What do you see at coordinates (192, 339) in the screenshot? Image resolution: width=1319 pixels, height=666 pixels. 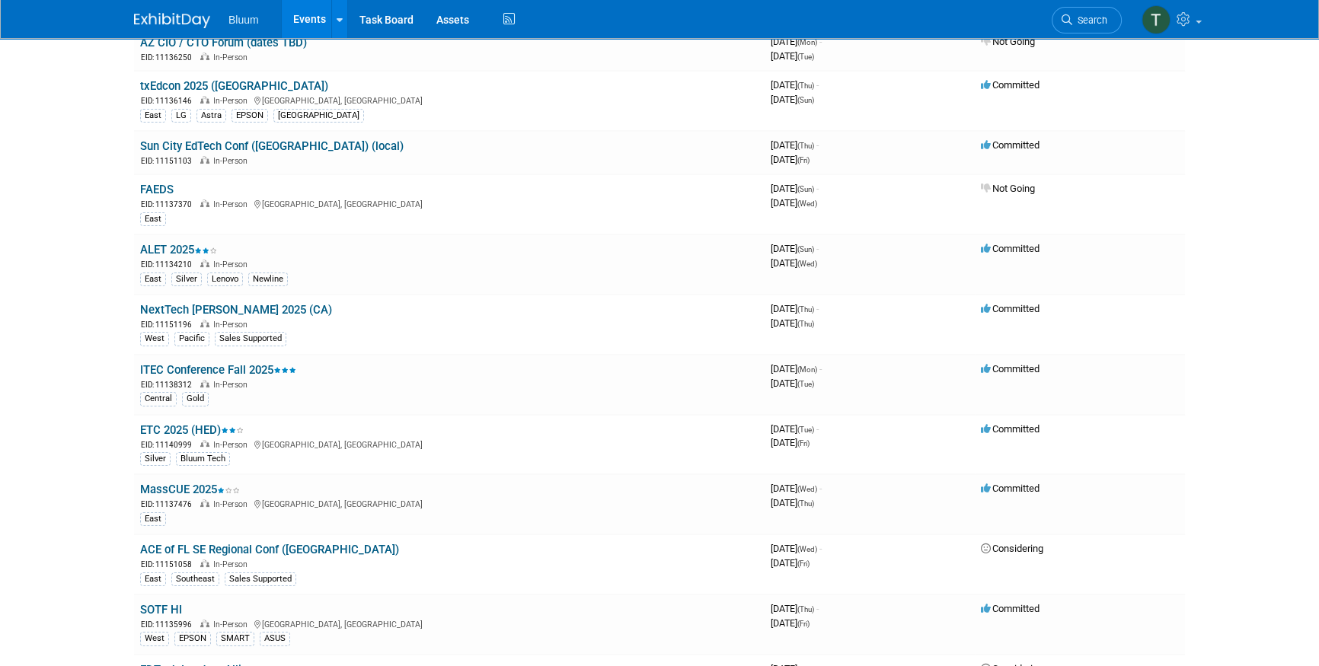 I see `div: Pacific` at bounding box center [192, 339].